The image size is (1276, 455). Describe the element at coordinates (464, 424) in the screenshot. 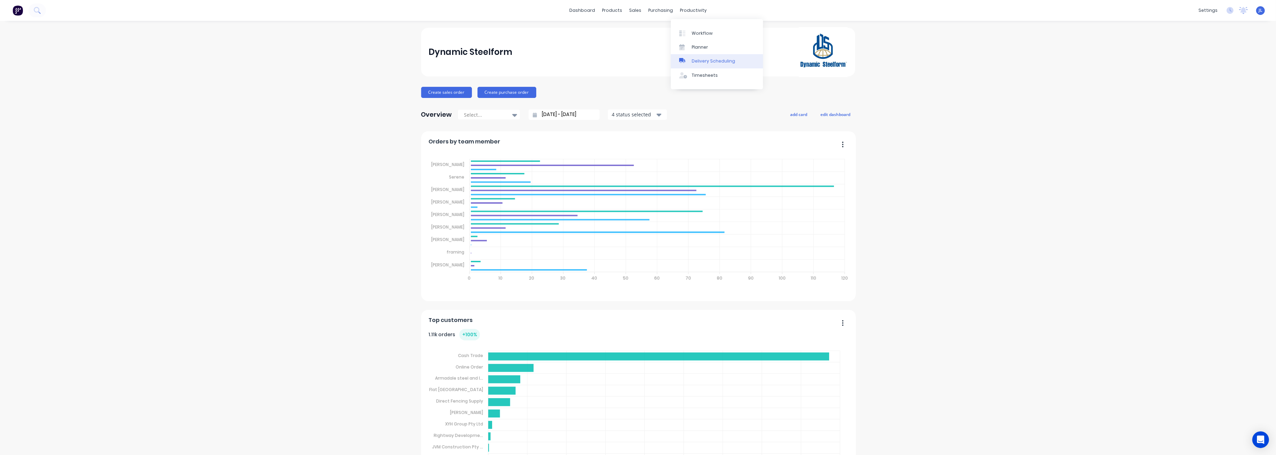

I see `tspan: XYH Group Pty Ltd` at that location.